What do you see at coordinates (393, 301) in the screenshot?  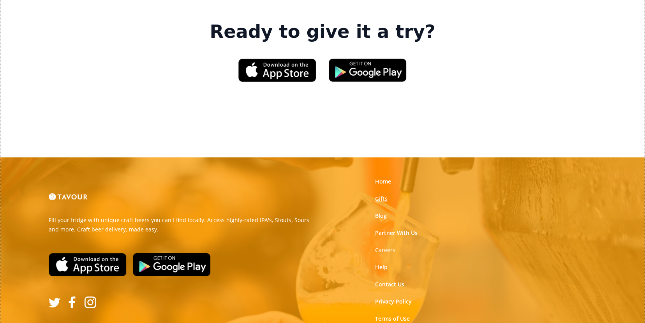 I see `a: Privacy Policy` at bounding box center [393, 301].